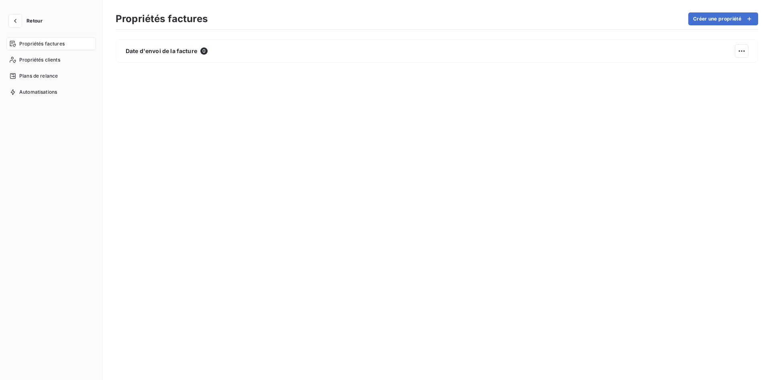 The width and height of the screenshot is (771, 380). Describe the element at coordinates (40, 60) in the screenshot. I see `span: Propriétés clients` at that location.